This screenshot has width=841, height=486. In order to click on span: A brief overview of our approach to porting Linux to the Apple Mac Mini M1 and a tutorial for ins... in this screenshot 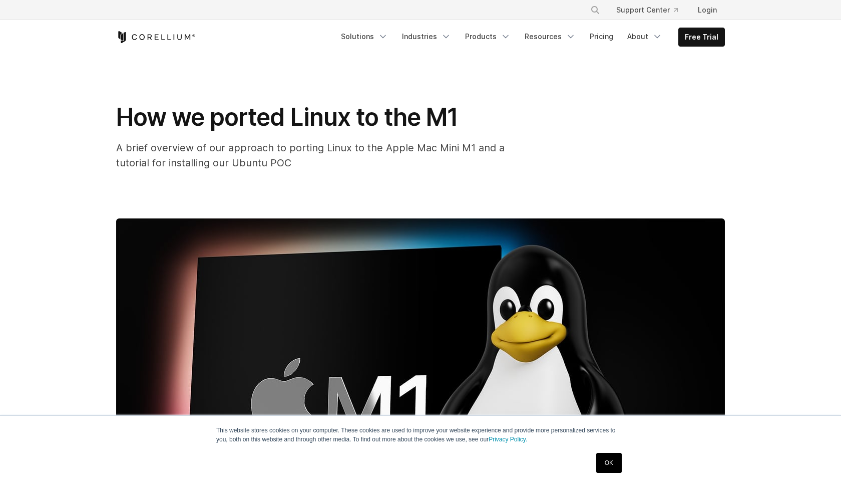, I will do `click(310, 155)`.